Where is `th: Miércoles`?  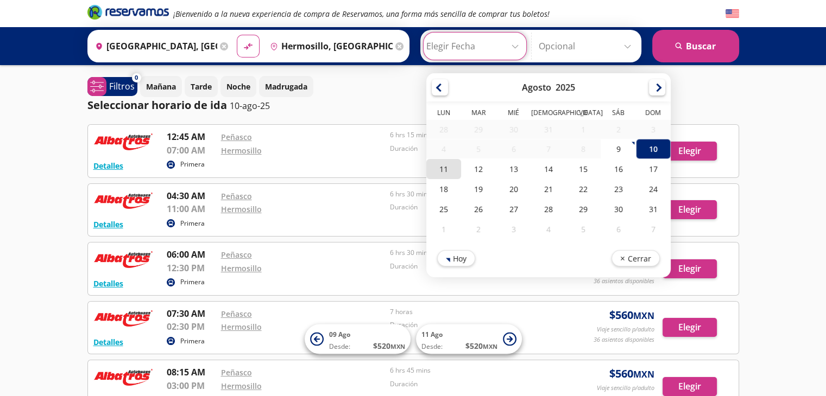
th: Miércoles is located at coordinates (513, 114).